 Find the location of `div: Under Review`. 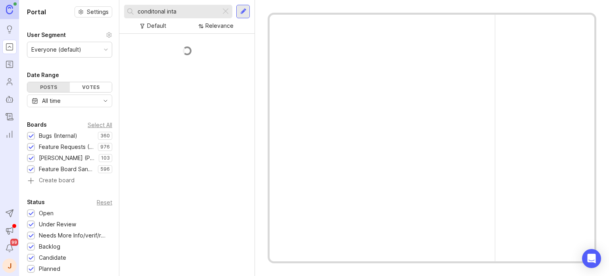

div: Under Review is located at coordinates (58, 224).